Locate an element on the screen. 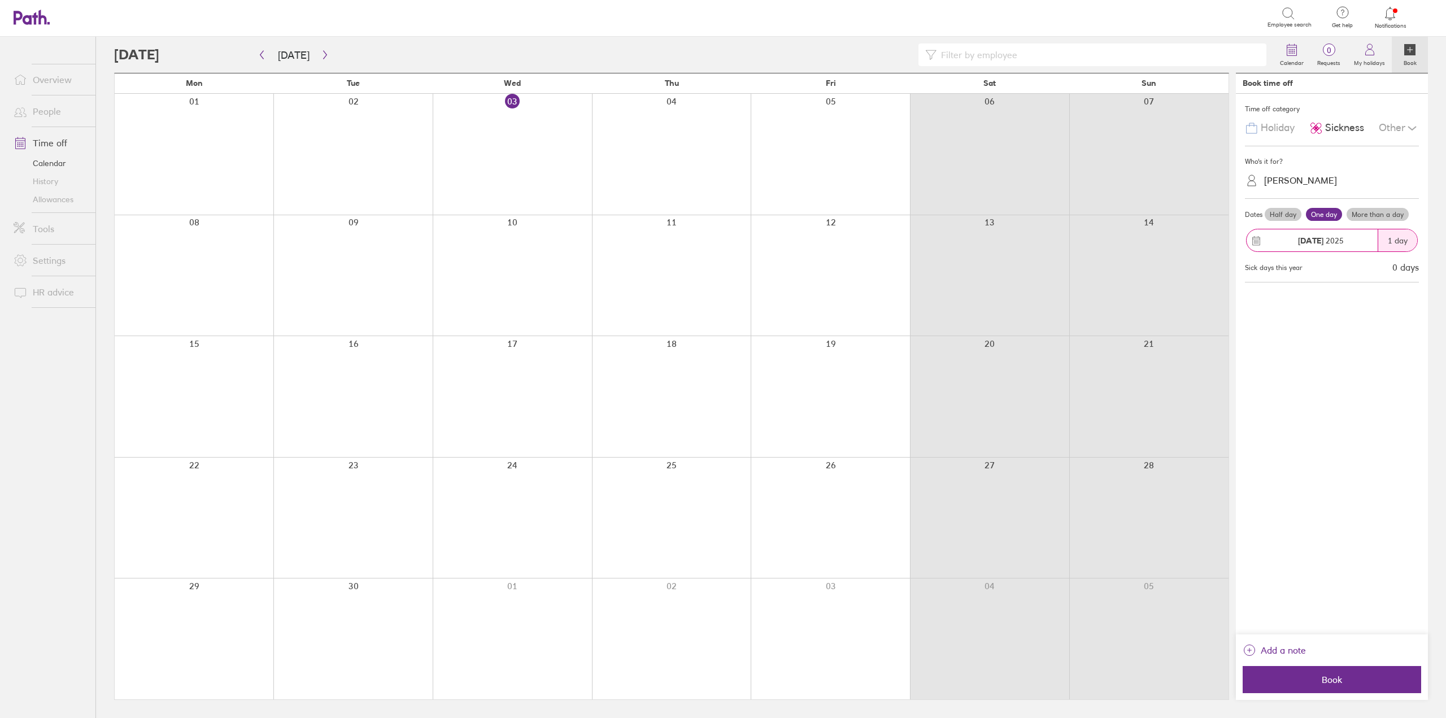 This screenshot has height=718, width=1446. div: Book time off is located at coordinates (1267, 83).